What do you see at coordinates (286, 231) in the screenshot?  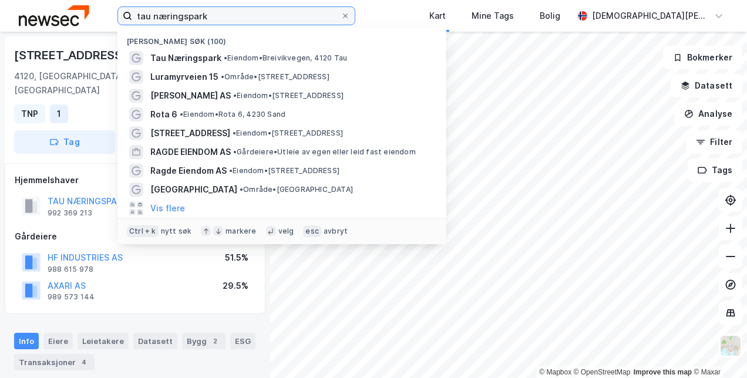 I see `div: velg` at bounding box center [286, 231].